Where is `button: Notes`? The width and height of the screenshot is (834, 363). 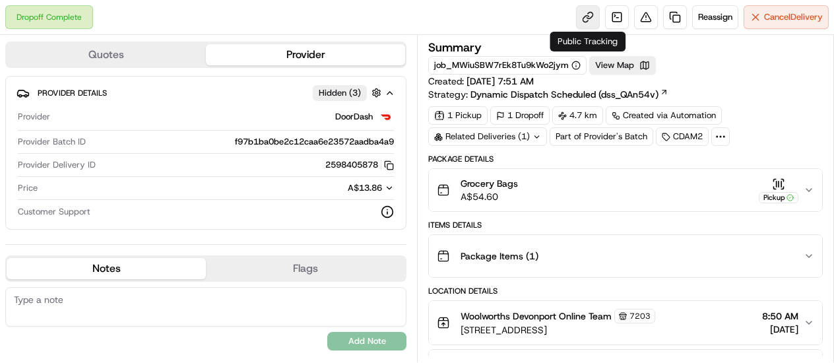 button: Notes is located at coordinates (106, 269).